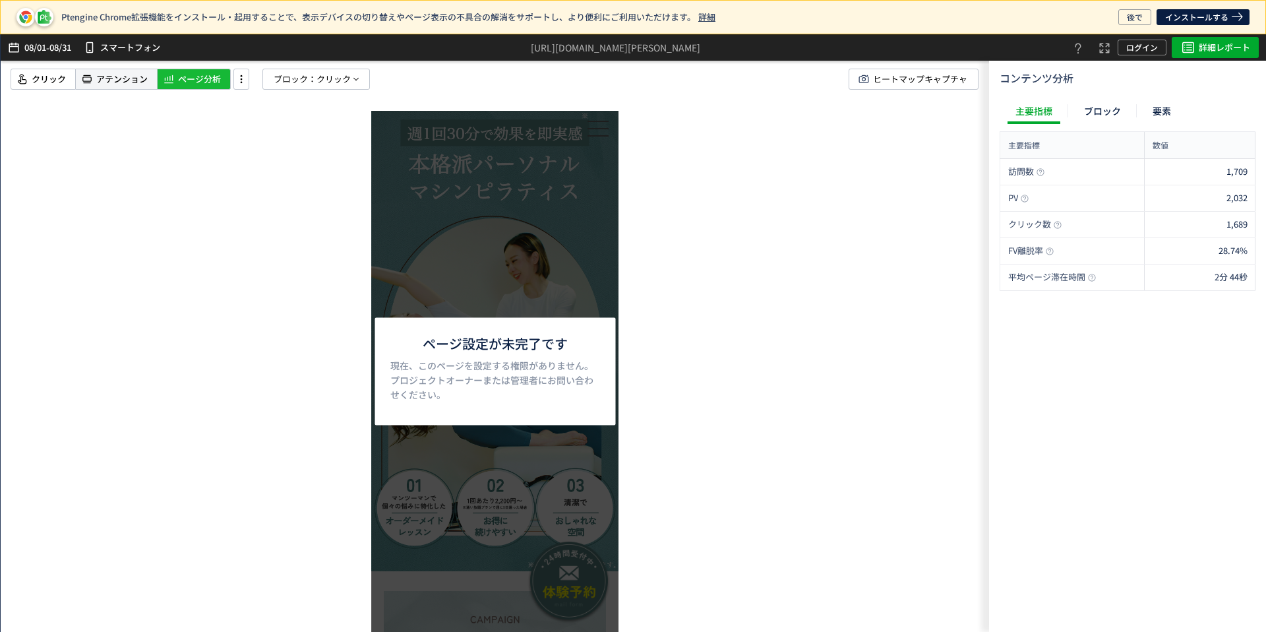  What do you see at coordinates (1135, 17) in the screenshot?
I see `button: 後で` at bounding box center [1135, 17].